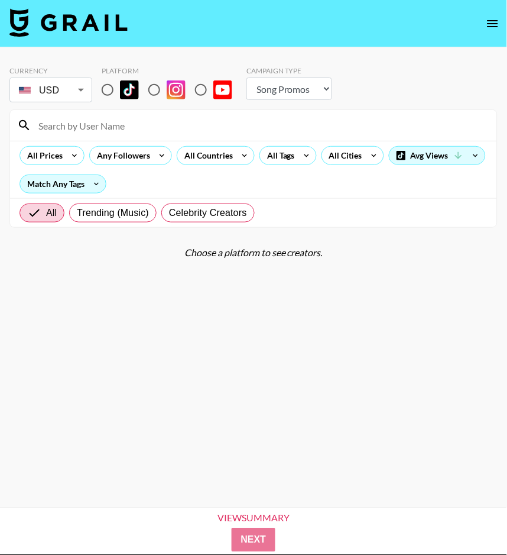  I want to click on div: All Tags, so click(279, 156).